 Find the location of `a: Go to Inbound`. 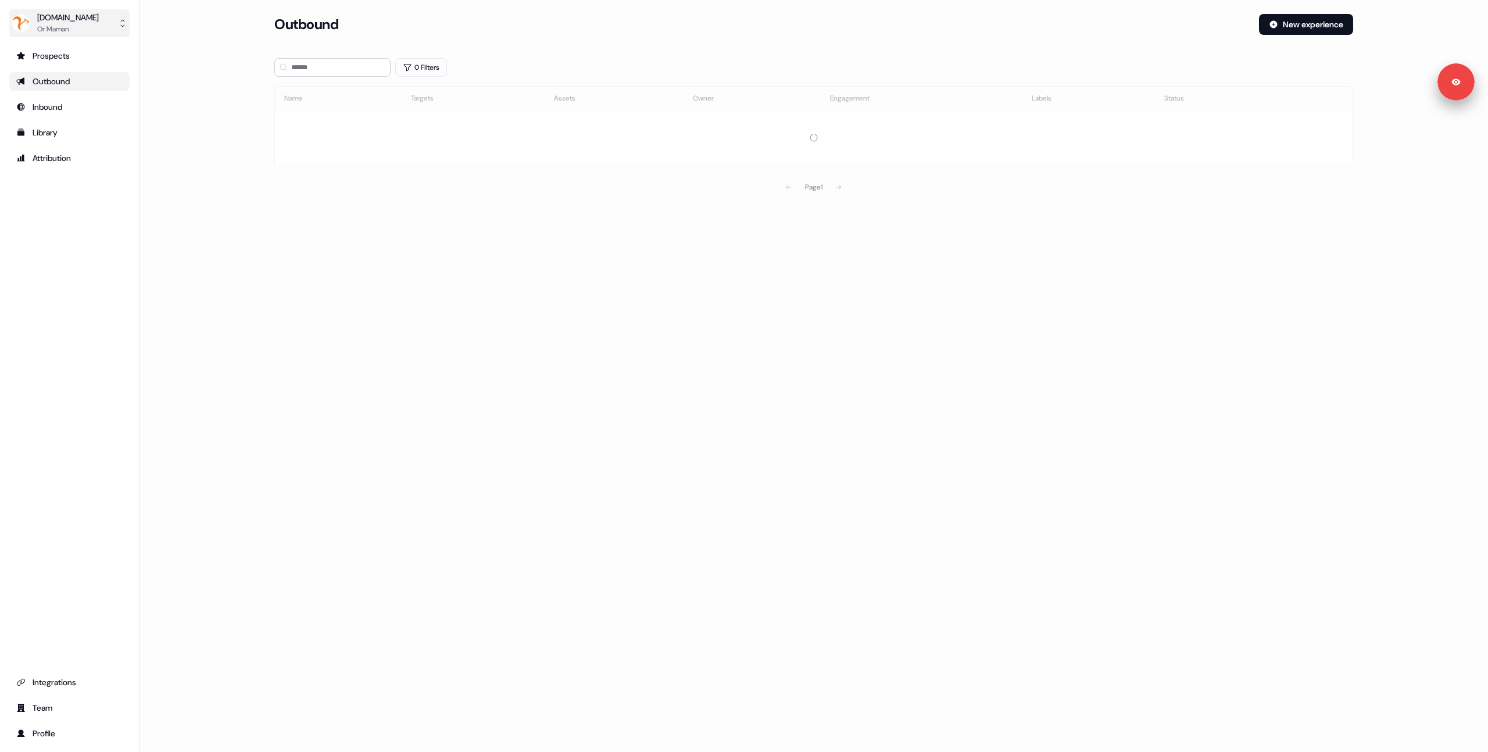

a: Go to Inbound is located at coordinates (69, 107).